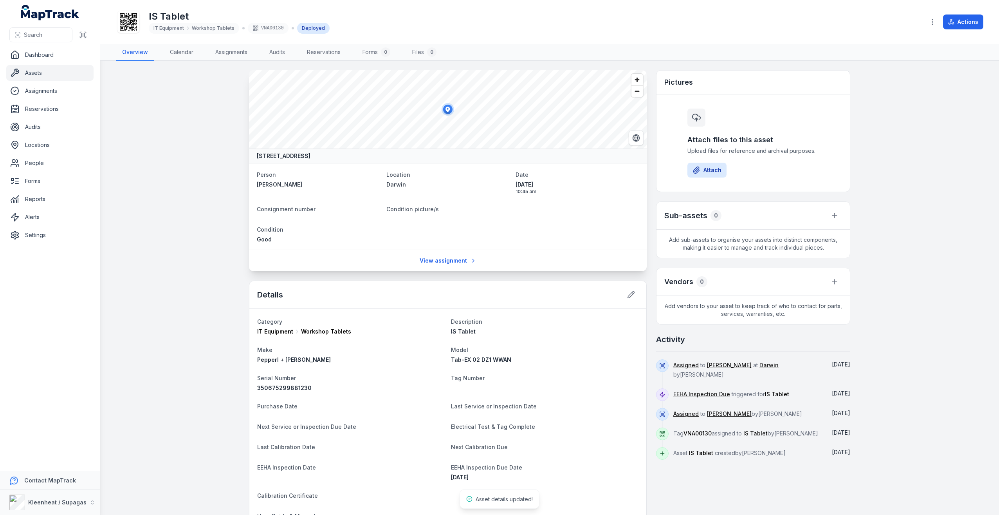 The image size is (999, 515). Describe the element at coordinates (636, 138) in the screenshot. I see `button: Switch to Satellite View` at that location.